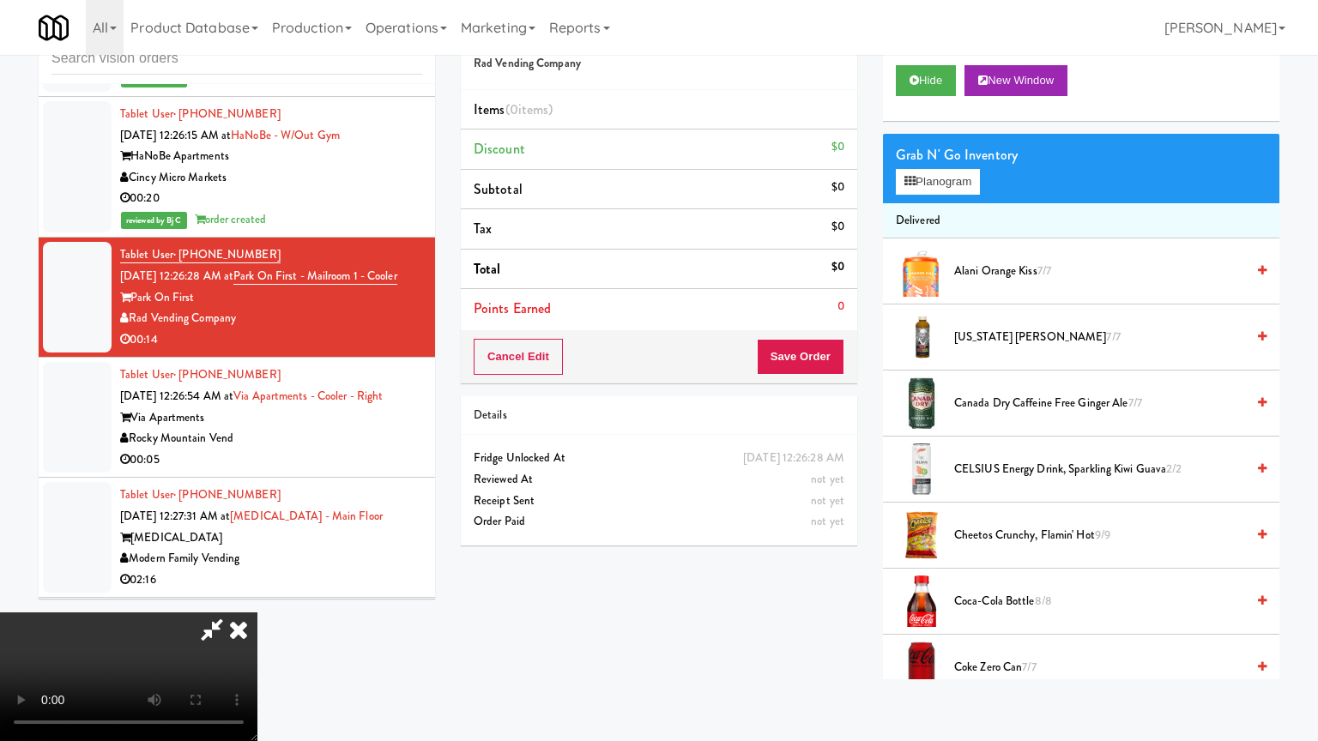 This screenshot has height=741, width=1318. Describe the element at coordinates (482, 228) in the screenshot. I see `span: Tax` at that location.